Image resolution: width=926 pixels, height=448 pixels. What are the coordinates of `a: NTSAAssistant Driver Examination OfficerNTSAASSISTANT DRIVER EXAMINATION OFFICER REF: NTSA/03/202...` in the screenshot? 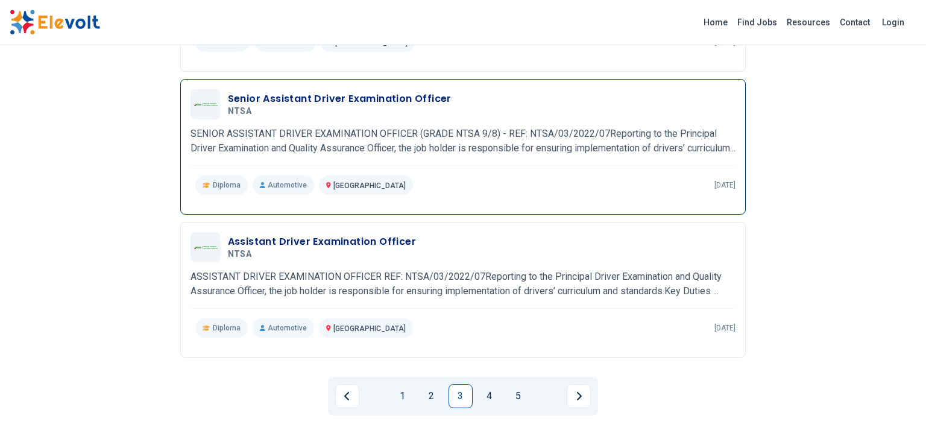 It's located at (463, 284).